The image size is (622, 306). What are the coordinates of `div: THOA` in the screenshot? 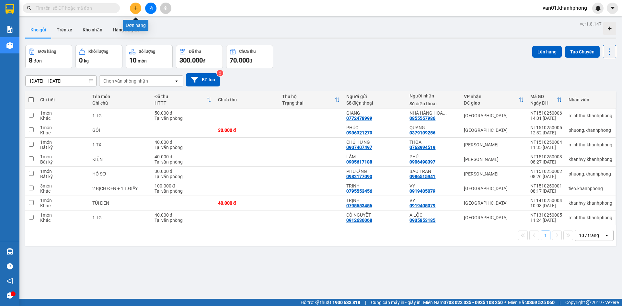 It's located at (433, 142).